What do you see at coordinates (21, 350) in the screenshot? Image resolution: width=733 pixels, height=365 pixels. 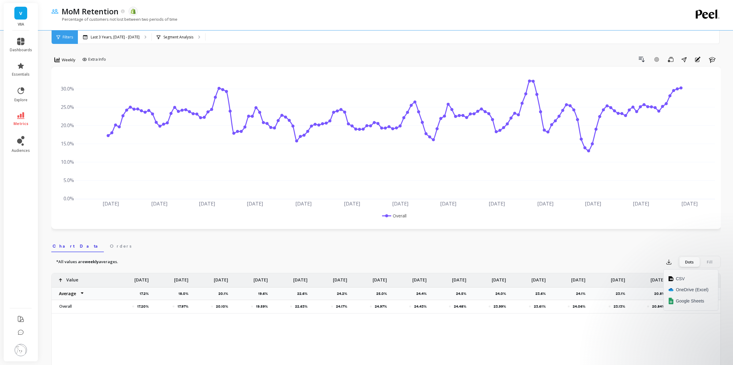 I see `img: profile picture` at bounding box center [21, 350].